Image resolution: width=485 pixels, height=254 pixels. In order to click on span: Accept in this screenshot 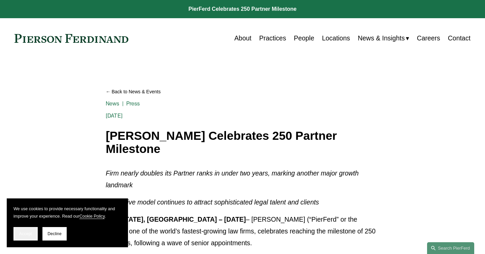, I will do `click(26, 234)`.